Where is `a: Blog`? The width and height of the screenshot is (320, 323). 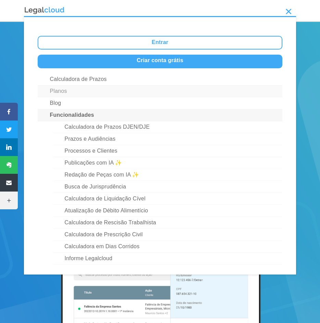
a: Blog is located at coordinates (160, 103).